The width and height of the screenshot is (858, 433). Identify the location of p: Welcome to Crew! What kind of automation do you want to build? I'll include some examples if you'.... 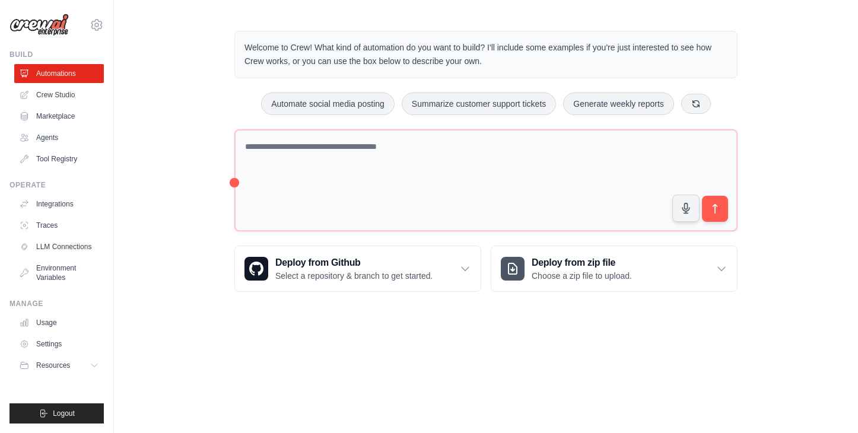
(486, 55).